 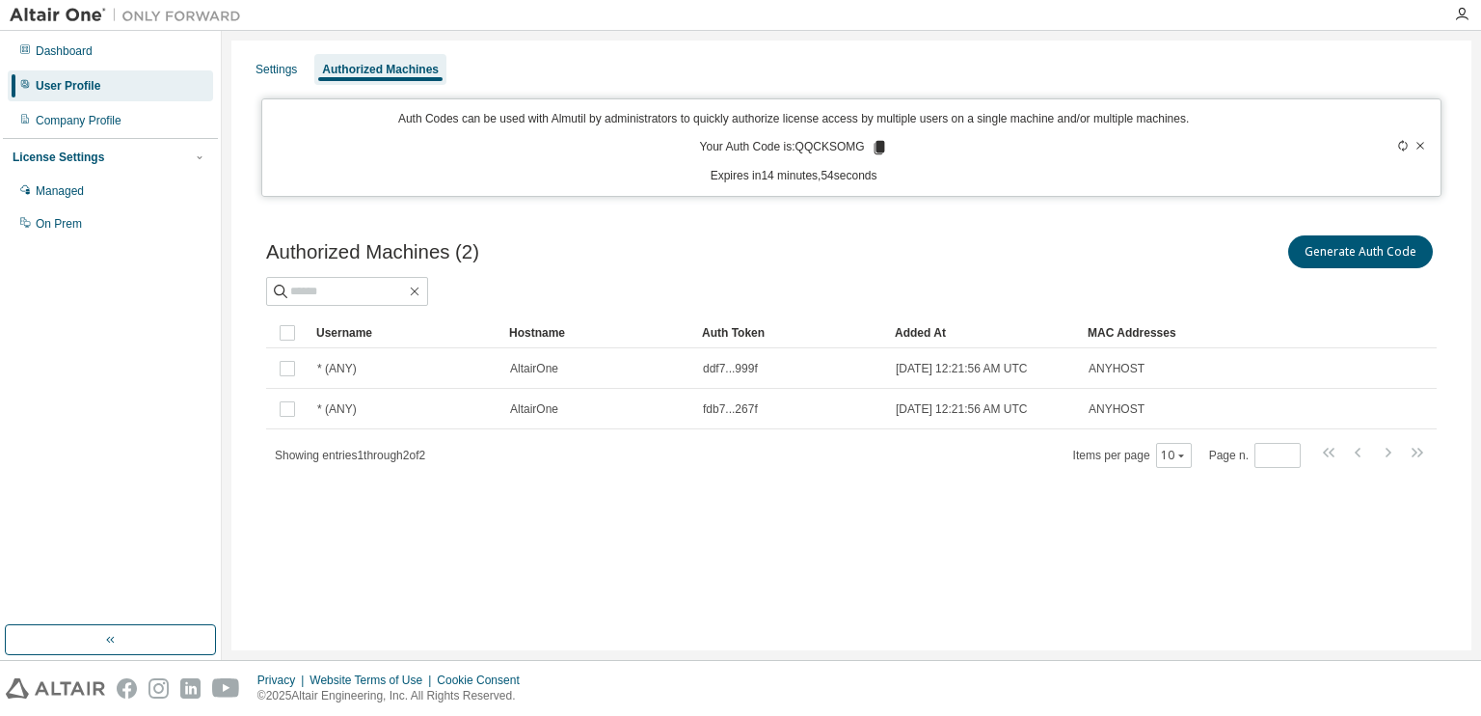 What do you see at coordinates (60, 191) in the screenshot?
I see `div: Managed` at bounding box center [60, 191].